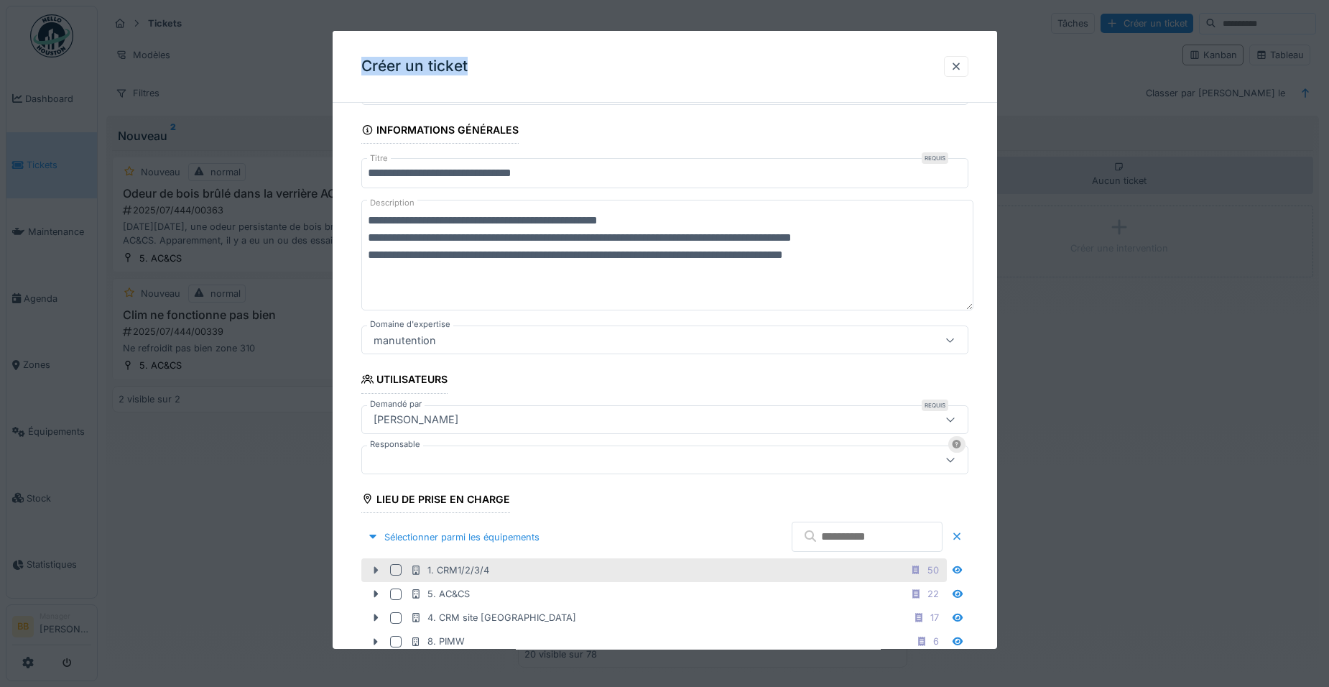 This screenshot has width=1329, height=687. Describe the element at coordinates (934, 617) in the screenshot. I see `div: 17` at that location.